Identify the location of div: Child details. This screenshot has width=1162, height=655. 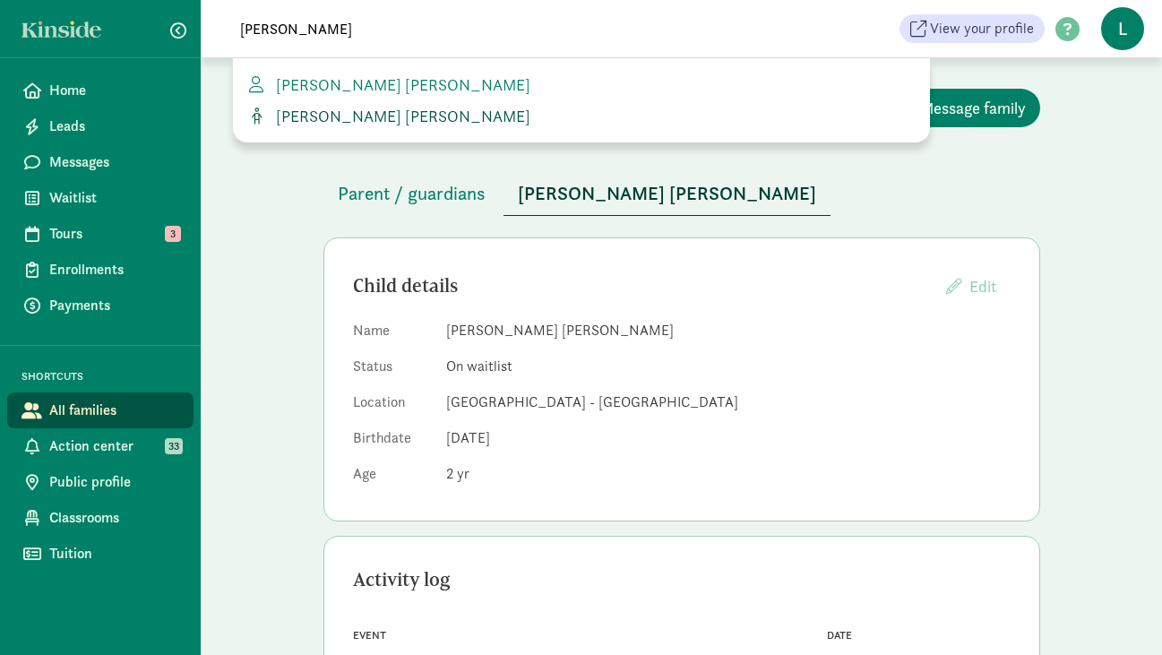
(642, 286).